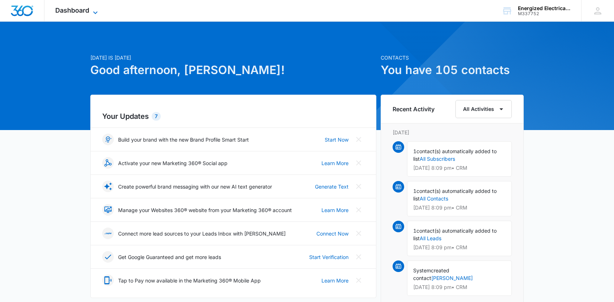  I want to click on h6: Recent Activity, so click(414, 109).